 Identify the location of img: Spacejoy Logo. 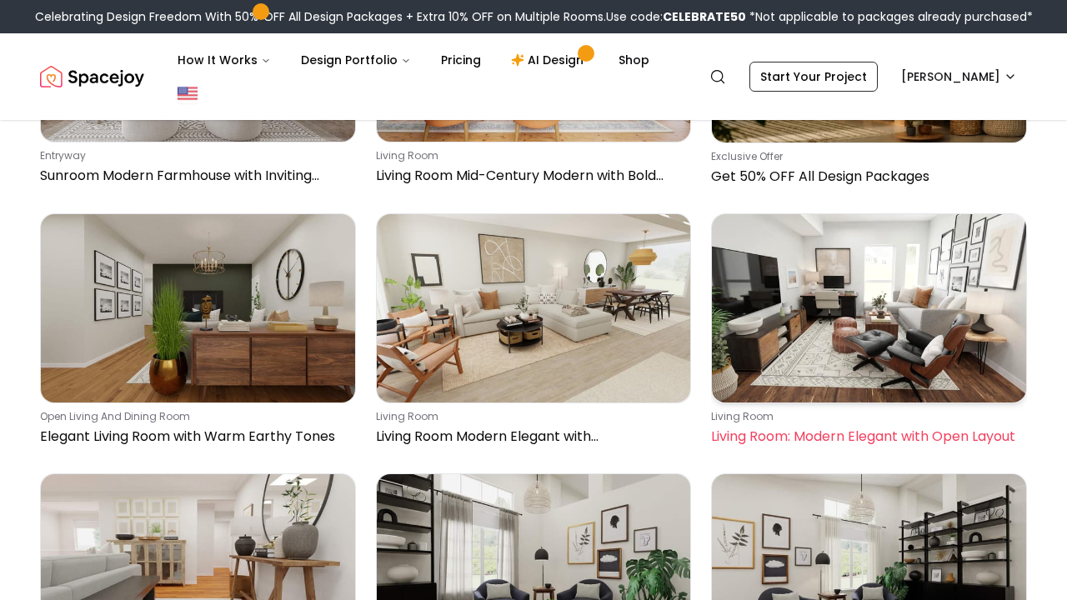
(92, 77).